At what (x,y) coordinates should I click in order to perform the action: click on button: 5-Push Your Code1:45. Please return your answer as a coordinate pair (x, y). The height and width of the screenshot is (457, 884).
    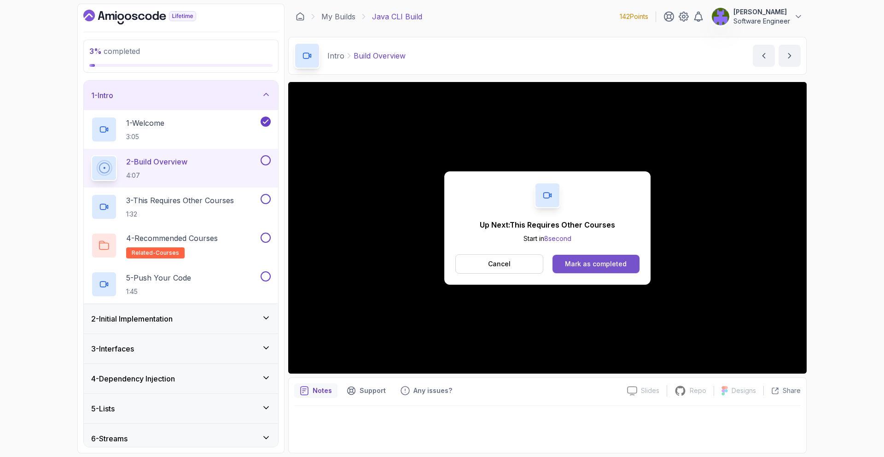
    Looking at the image, I should click on (181, 284).